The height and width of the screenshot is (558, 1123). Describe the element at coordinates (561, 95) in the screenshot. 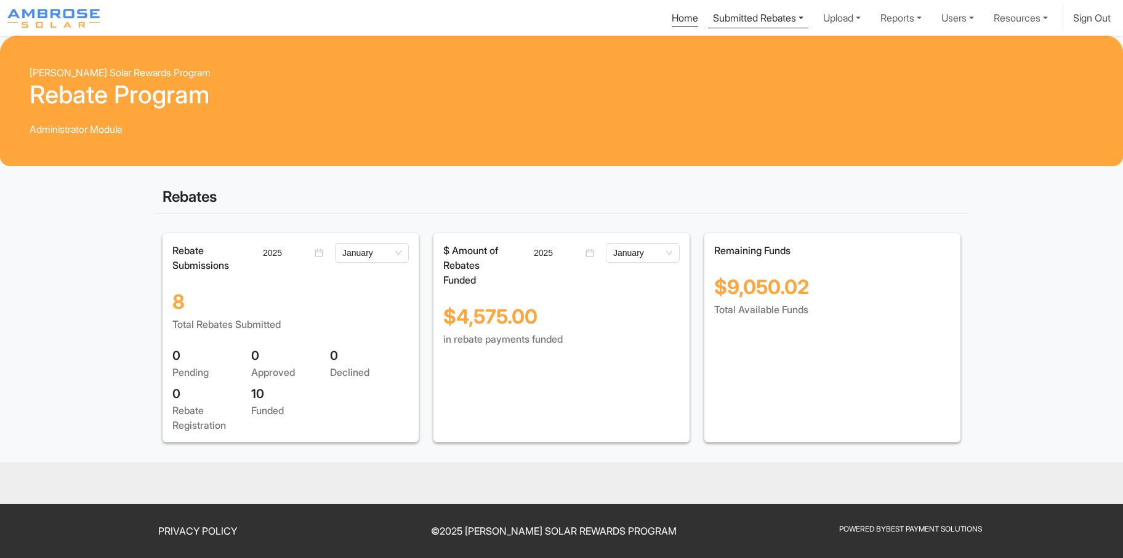

I see `h1: Rebate Program` at that location.